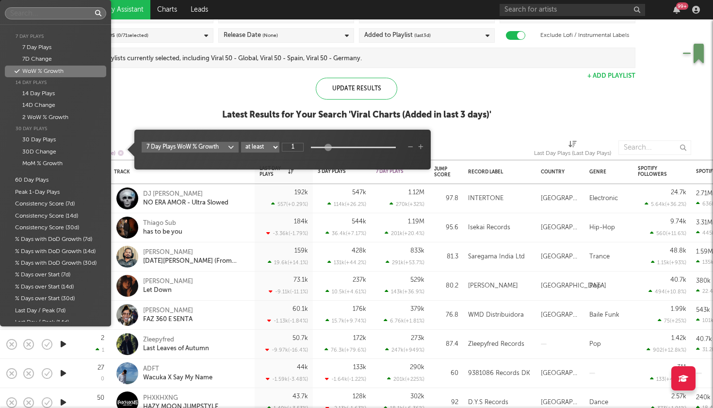  I want to click on div: 60 Day Plays, so click(55, 180).